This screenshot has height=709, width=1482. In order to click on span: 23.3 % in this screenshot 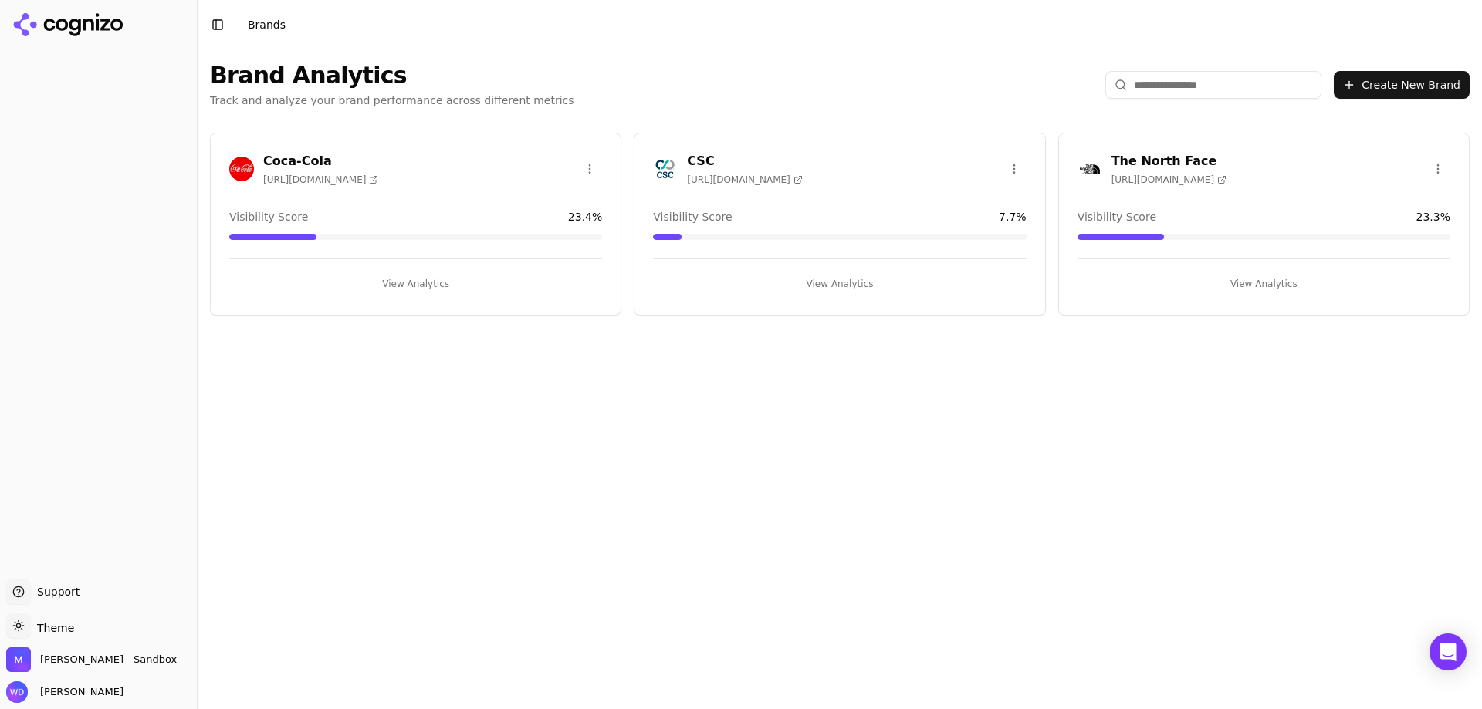, I will do `click(1433, 217)`.